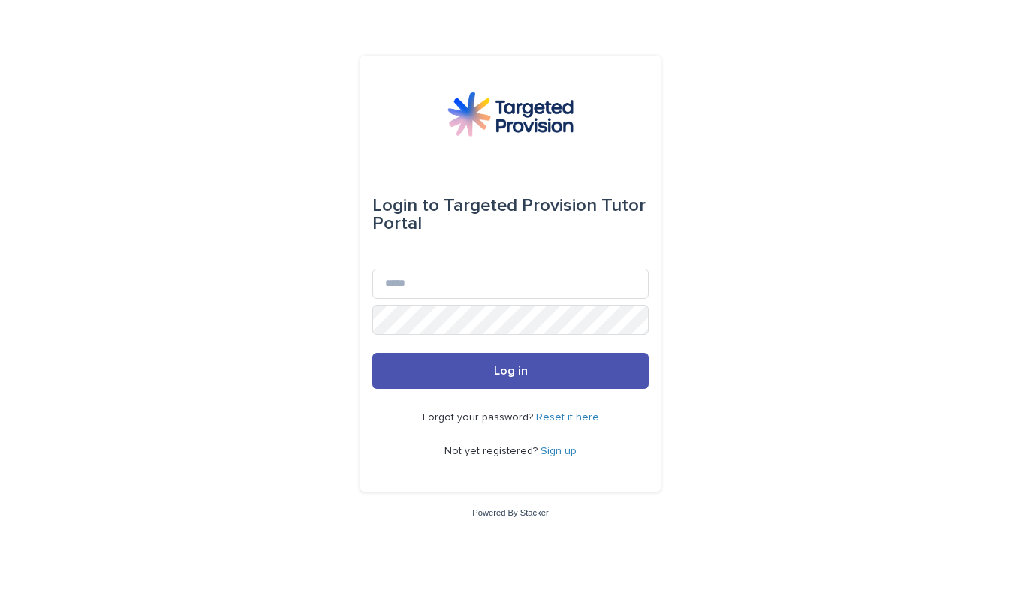  Describe the element at coordinates (567, 417) in the screenshot. I see `a: Reset it here` at that location.